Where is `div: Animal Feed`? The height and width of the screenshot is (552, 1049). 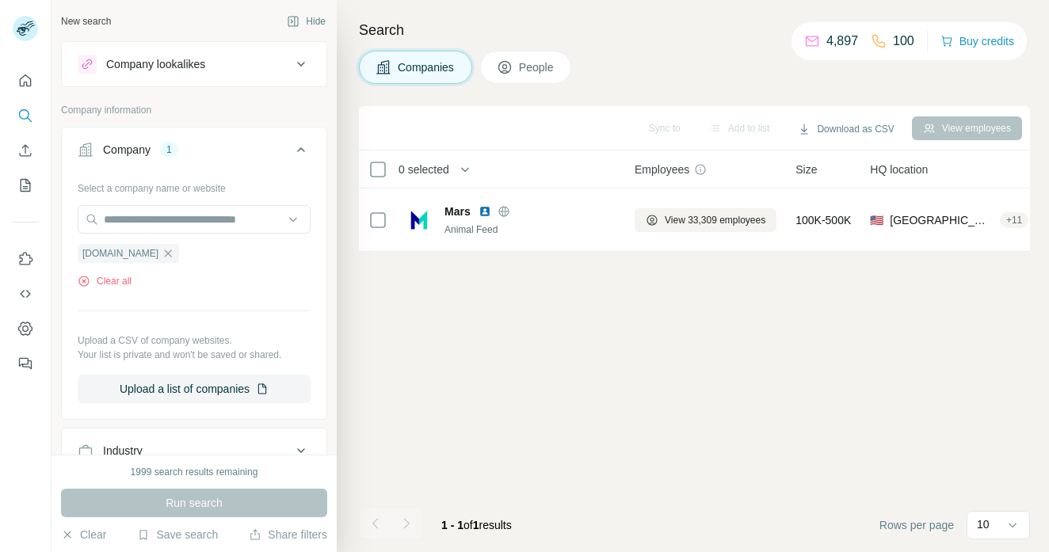
div: Animal Feed is located at coordinates (530, 230).